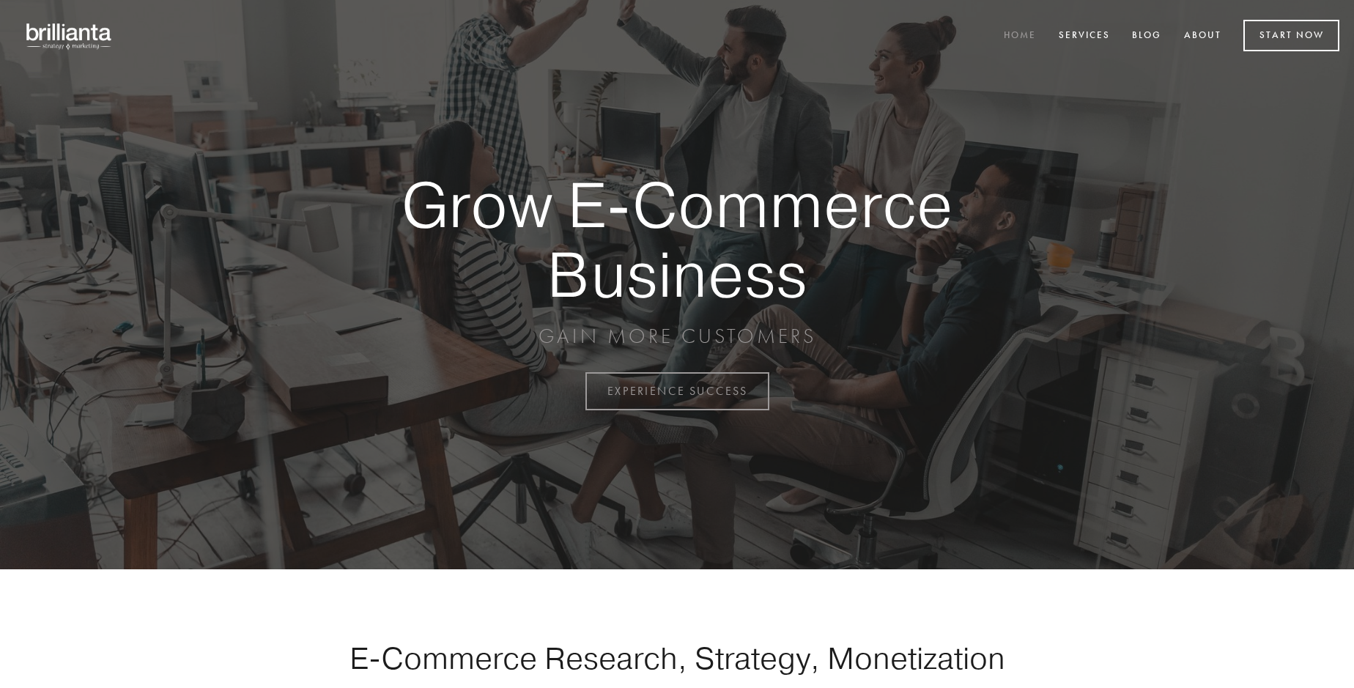 The image size is (1354, 688). Describe the element at coordinates (677, 658) in the screenshot. I see `h1: E-Commerce Research, Strategy, Monetization` at that location.